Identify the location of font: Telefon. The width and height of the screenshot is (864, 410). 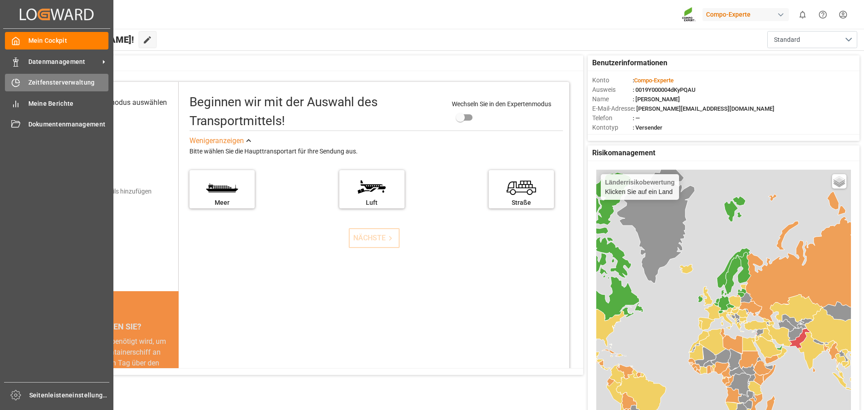
(602, 118).